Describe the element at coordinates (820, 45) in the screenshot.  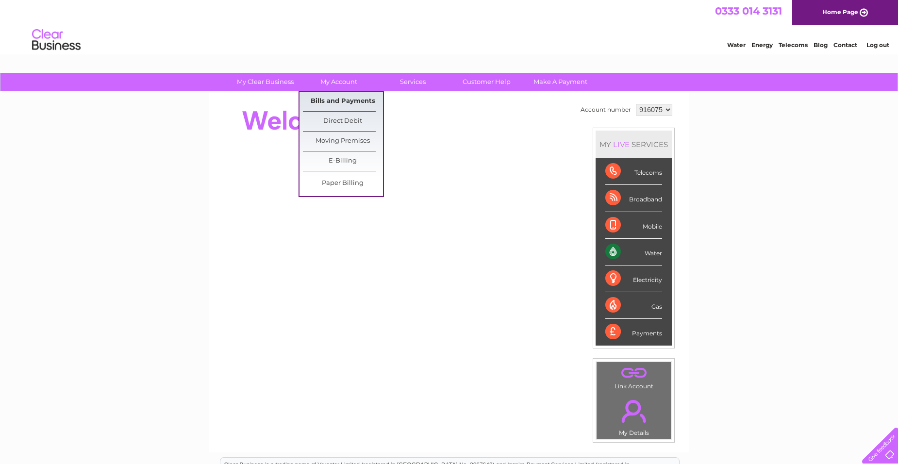
I see `a: Blog` at that location.